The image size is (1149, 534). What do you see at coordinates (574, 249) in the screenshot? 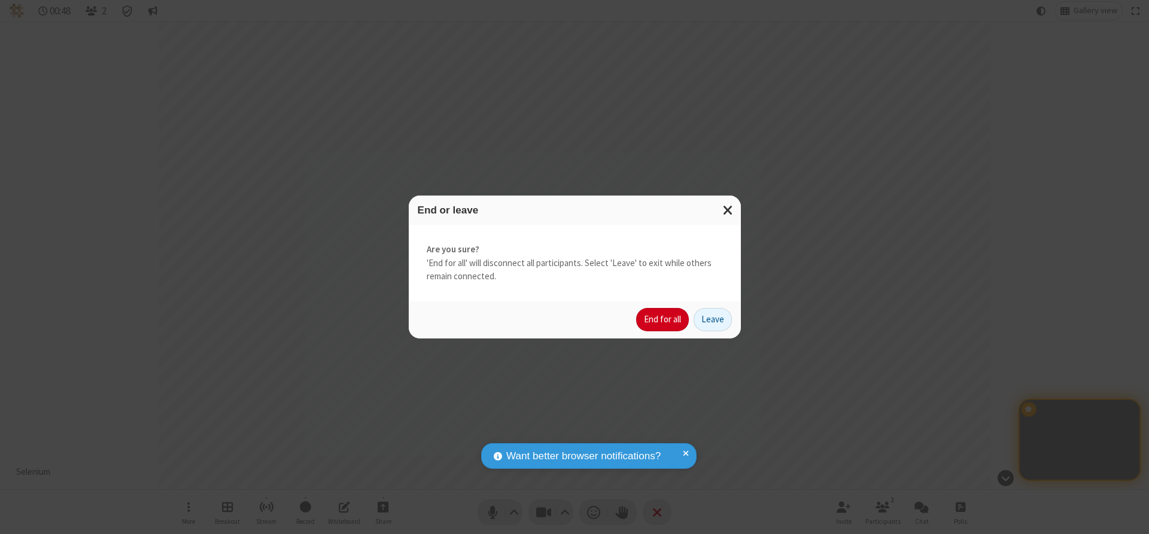
I see `strong: Are you sure?` at bounding box center [574, 249].